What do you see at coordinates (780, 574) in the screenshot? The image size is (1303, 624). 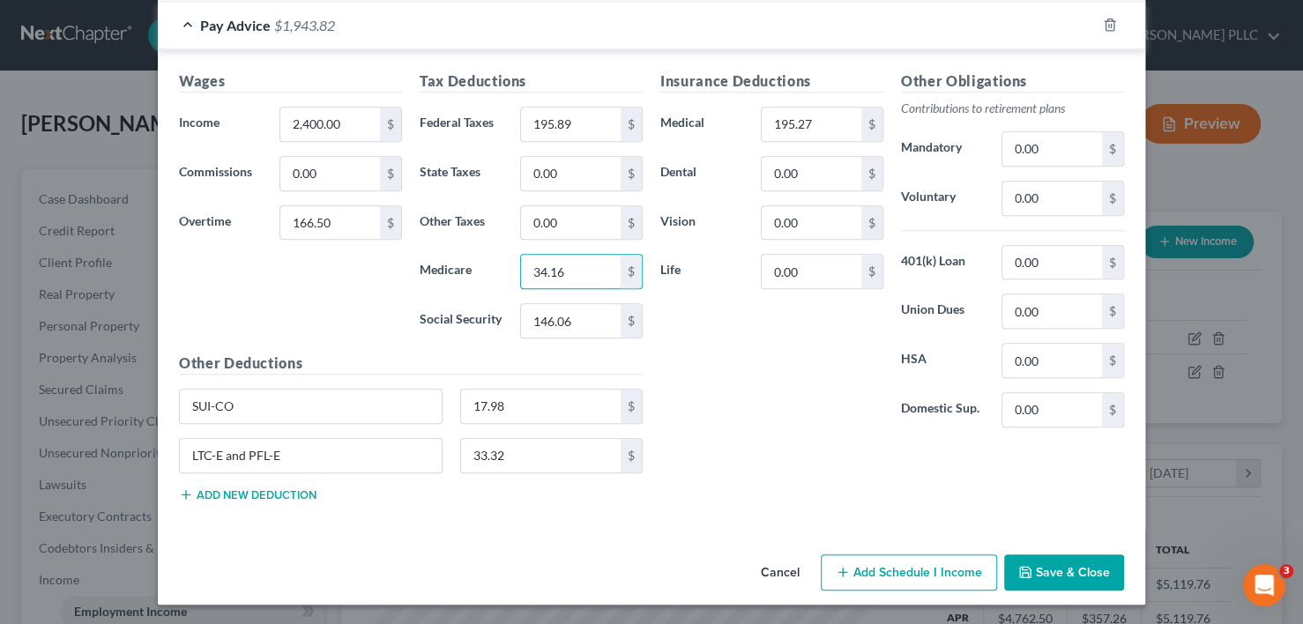 I see `button: Cancel` at bounding box center [780, 574].